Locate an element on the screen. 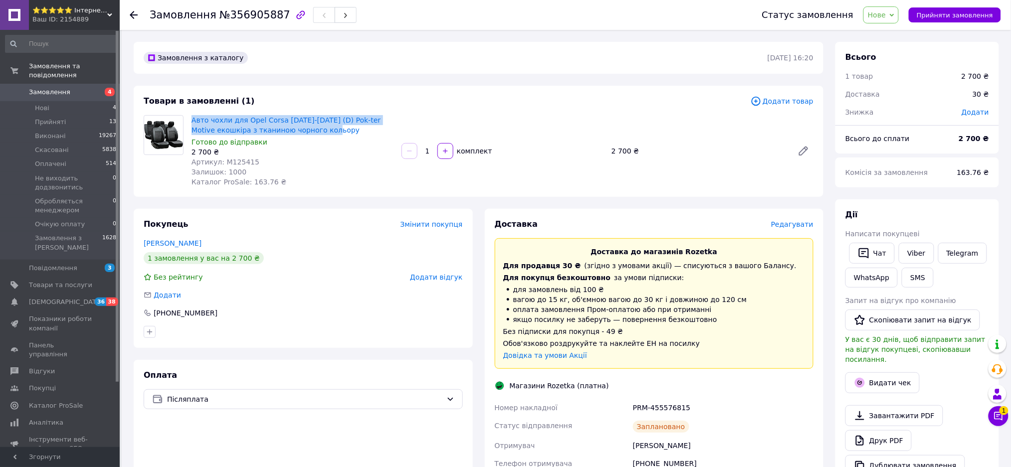 This screenshot has height=467, width=1011. span: Повідомлення is located at coordinates (53, 268).